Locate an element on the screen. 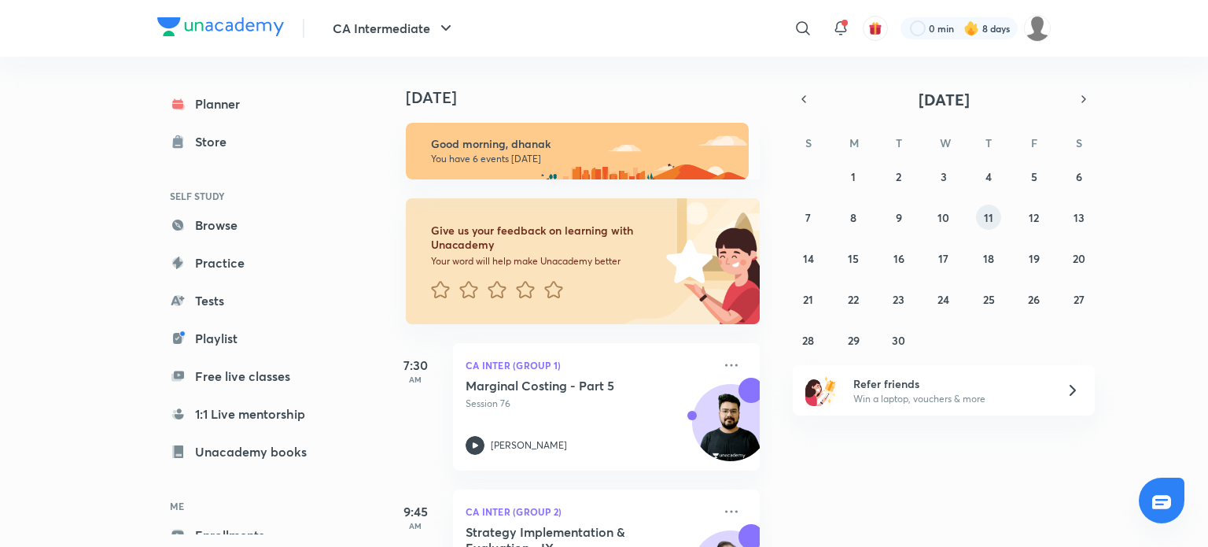 Image resolution: width=1208 pixels, height=547 pixels. button: September 9, 2025 is located at coordinates (899, 217).